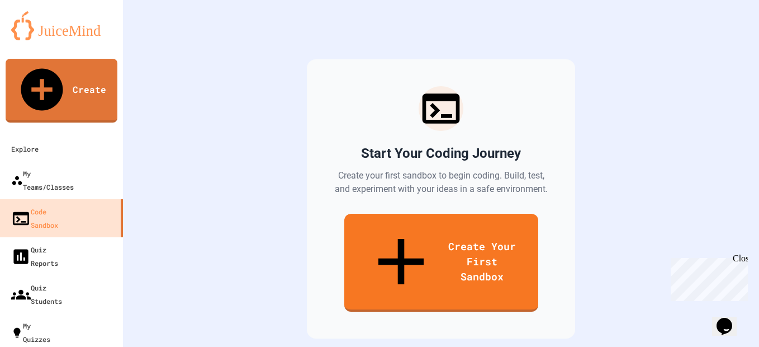 The image size is (759, 347). What do you see at coordinates (35, 256) in the screenshot?
I see `div: Quiz Reports` at bounding box center [35, 256].